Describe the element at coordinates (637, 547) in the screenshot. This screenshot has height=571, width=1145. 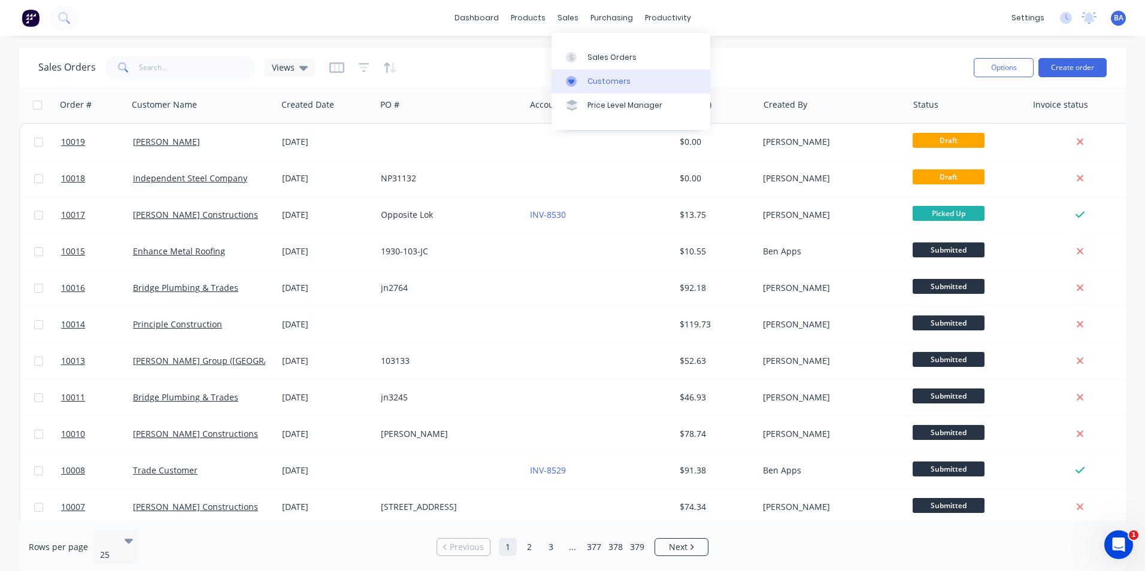
I see `a: Page 379` at that location.